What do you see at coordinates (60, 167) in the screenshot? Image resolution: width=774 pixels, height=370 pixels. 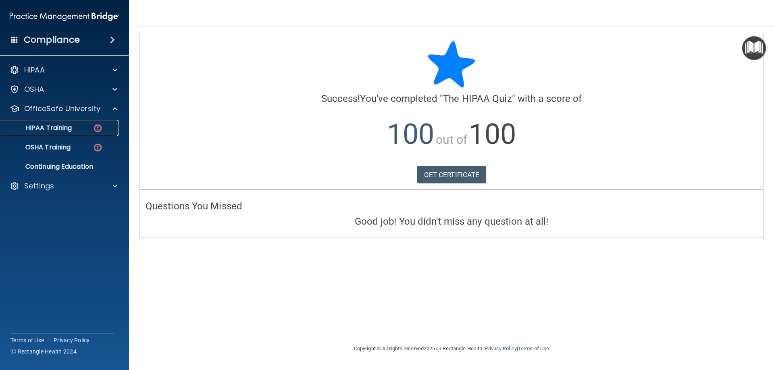 I see `p: Continuing Education` at bounding box center [60, 167].